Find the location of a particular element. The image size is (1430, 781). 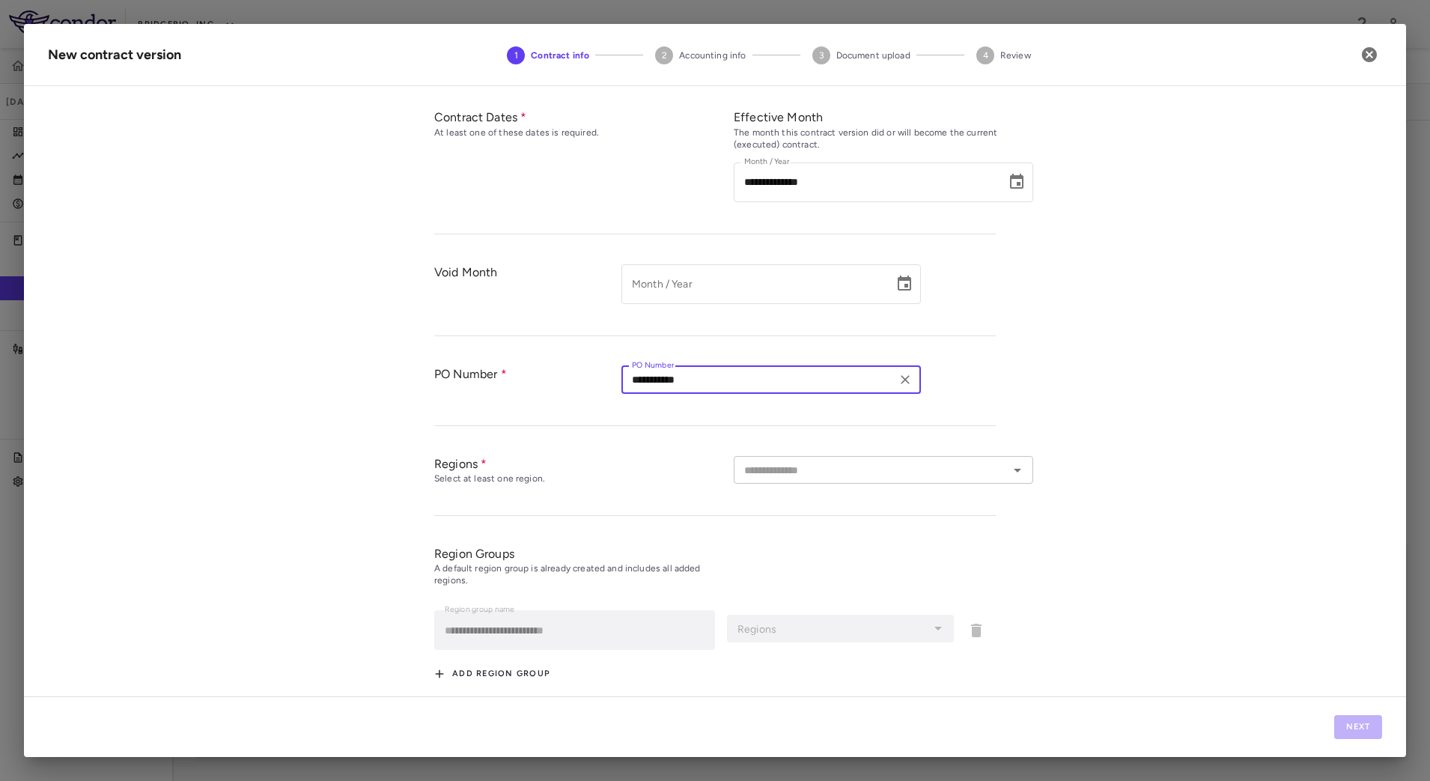

button: Open is located at coordinates (1017, 470).